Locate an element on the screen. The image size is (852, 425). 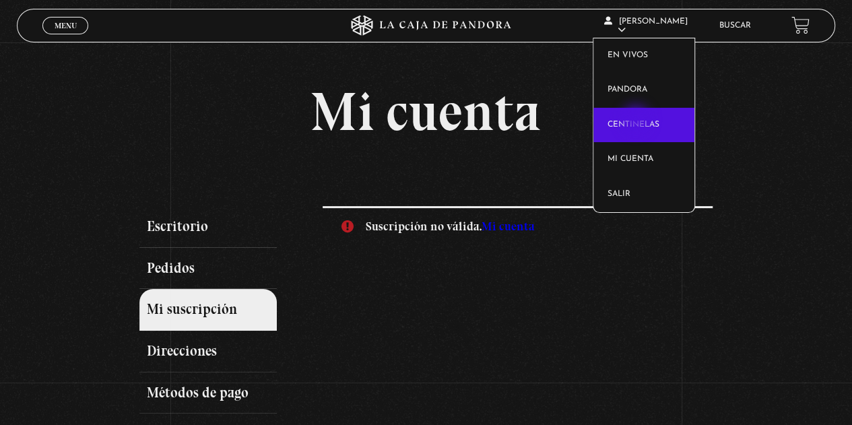
a: View your shopping cart is located at coordinates (801, 25).